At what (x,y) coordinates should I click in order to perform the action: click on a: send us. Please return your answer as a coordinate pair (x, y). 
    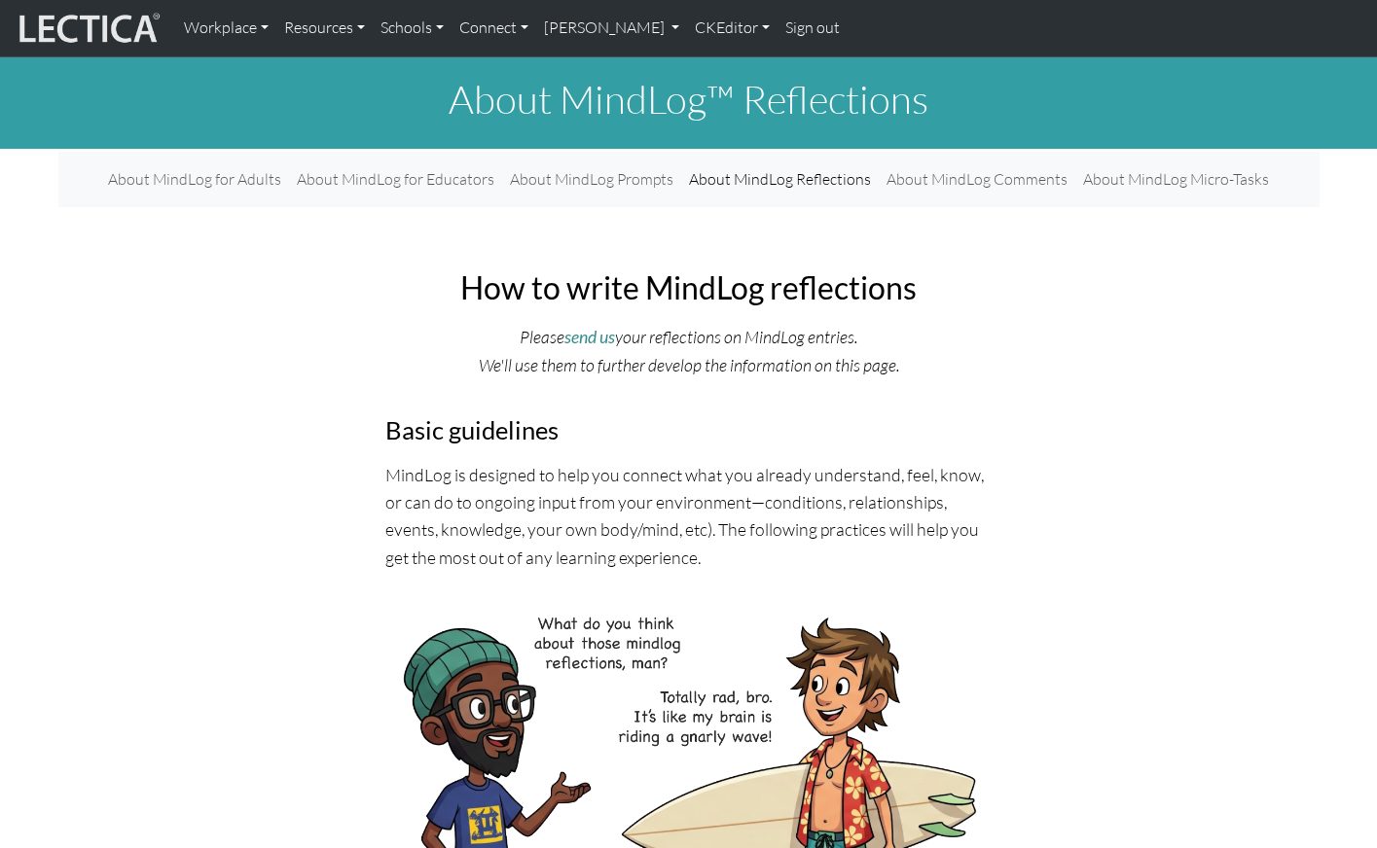
    Looking at the image, I should click on (590, 337).